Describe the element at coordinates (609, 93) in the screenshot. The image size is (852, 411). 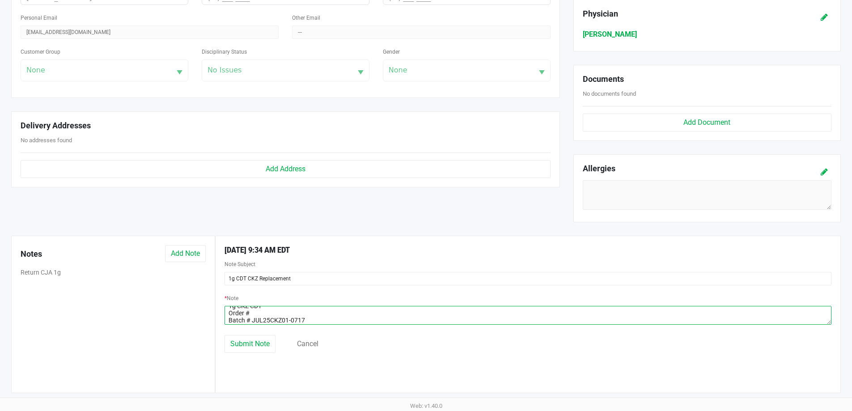
I see `span: No documents found` at that location.